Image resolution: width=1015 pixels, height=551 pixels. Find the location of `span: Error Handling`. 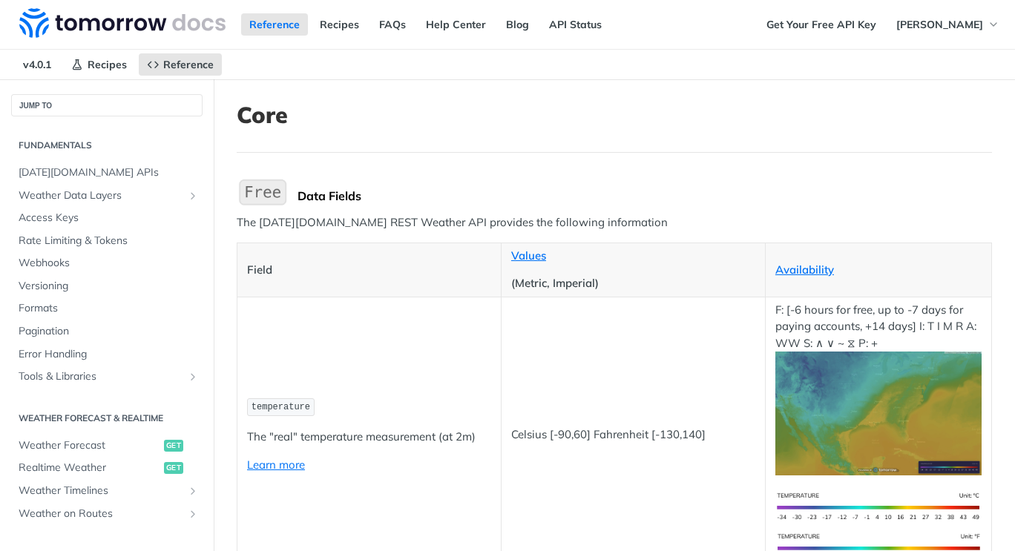

span: Error Handling is located at coordinates (108, 354).